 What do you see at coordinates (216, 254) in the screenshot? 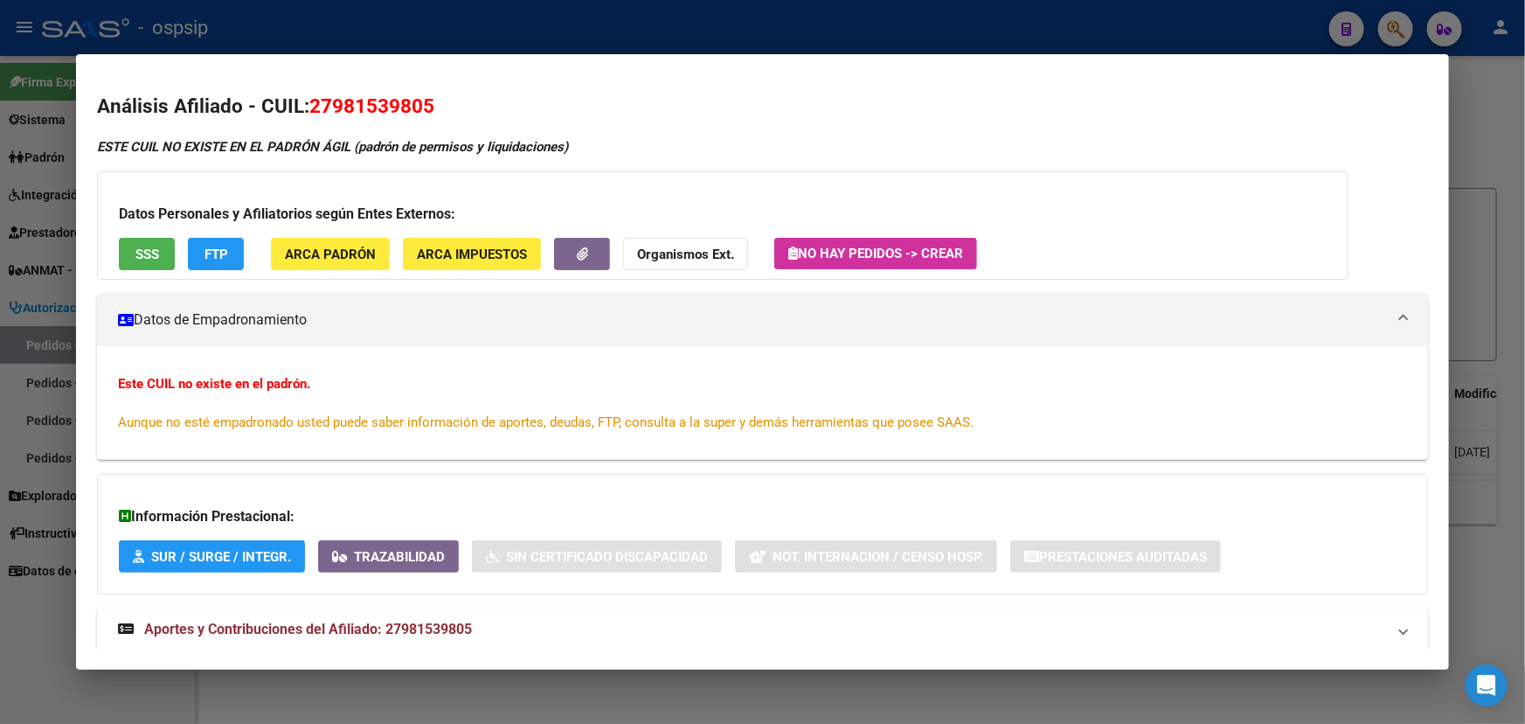
I see `span: FTP` at bounding box center [216, 254].